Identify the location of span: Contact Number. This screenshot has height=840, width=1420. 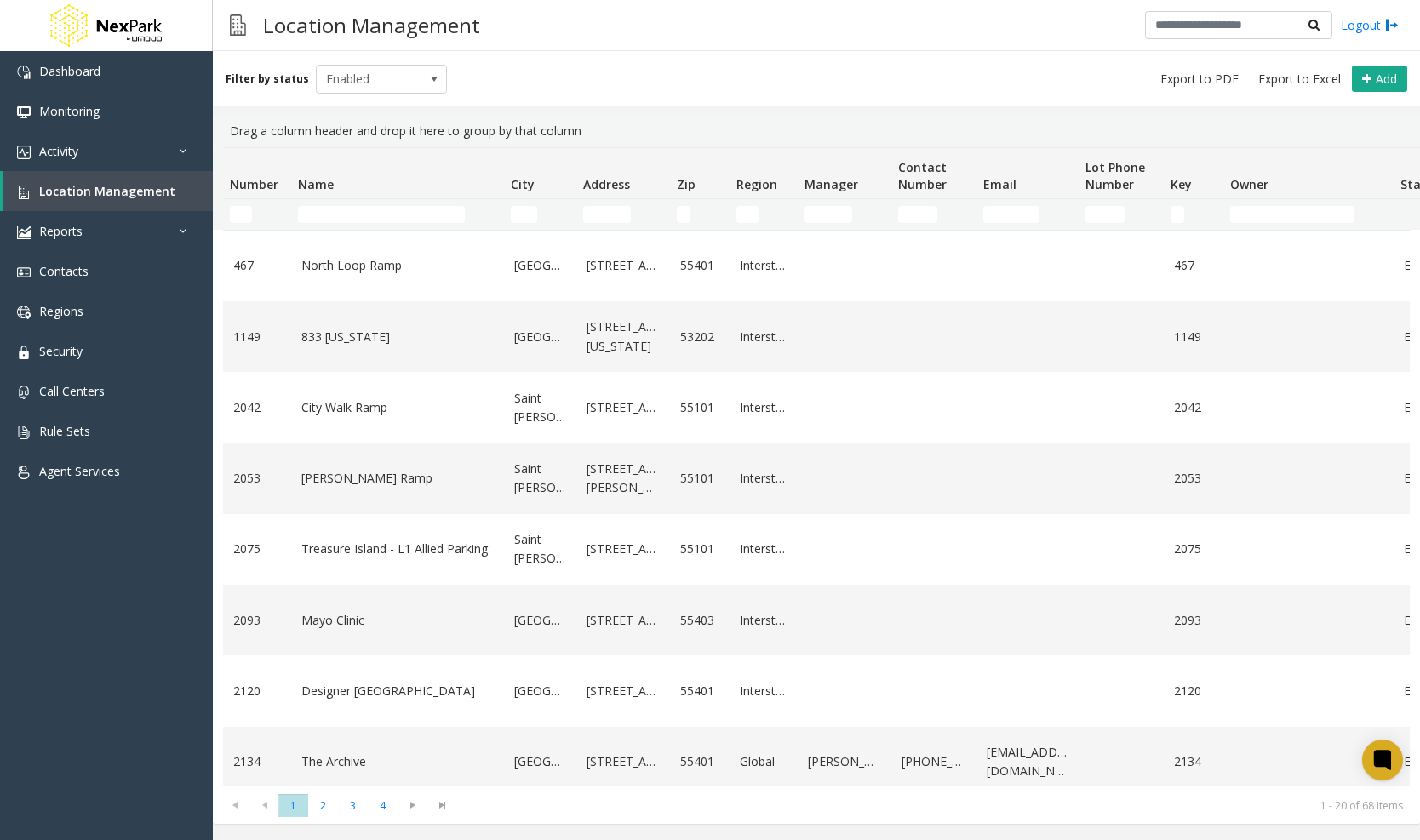
(922, 175).